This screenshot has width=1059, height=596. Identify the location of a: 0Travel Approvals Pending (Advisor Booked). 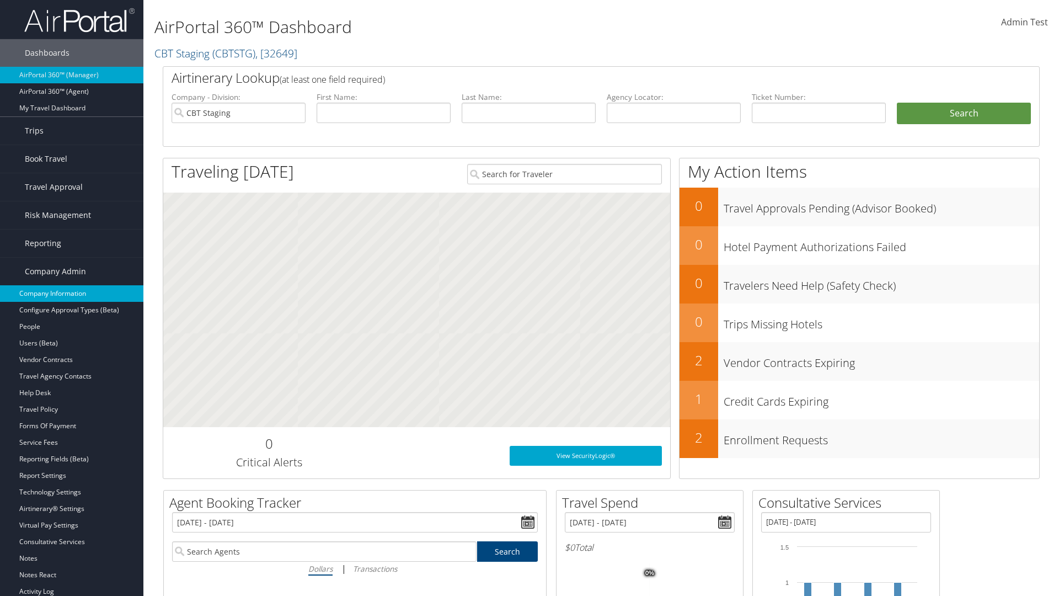
(860, 207).